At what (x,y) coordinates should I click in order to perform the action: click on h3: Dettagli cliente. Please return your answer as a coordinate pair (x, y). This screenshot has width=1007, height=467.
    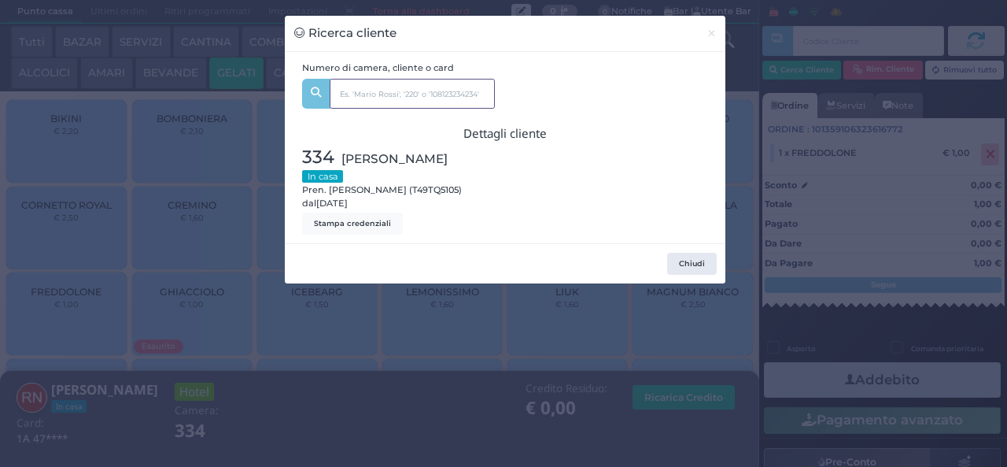
    Looking at the image, I should click on (505, 133).